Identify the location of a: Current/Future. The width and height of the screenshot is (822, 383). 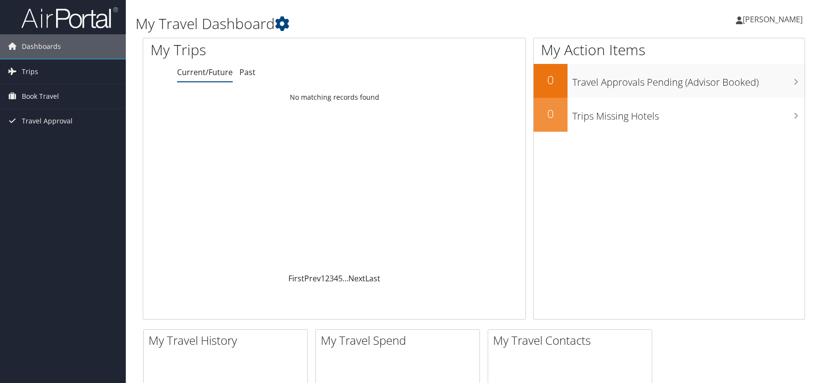
(205, 72).